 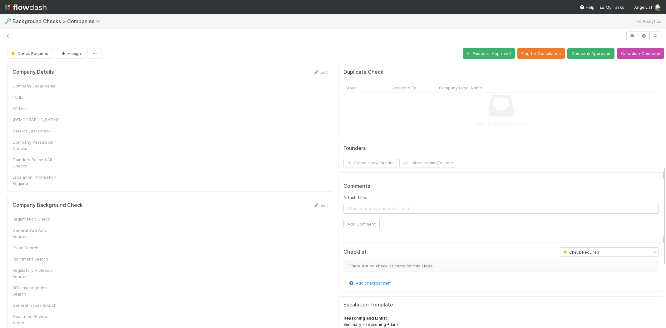 I want to click on div: Help, so click(x=587, y=7).